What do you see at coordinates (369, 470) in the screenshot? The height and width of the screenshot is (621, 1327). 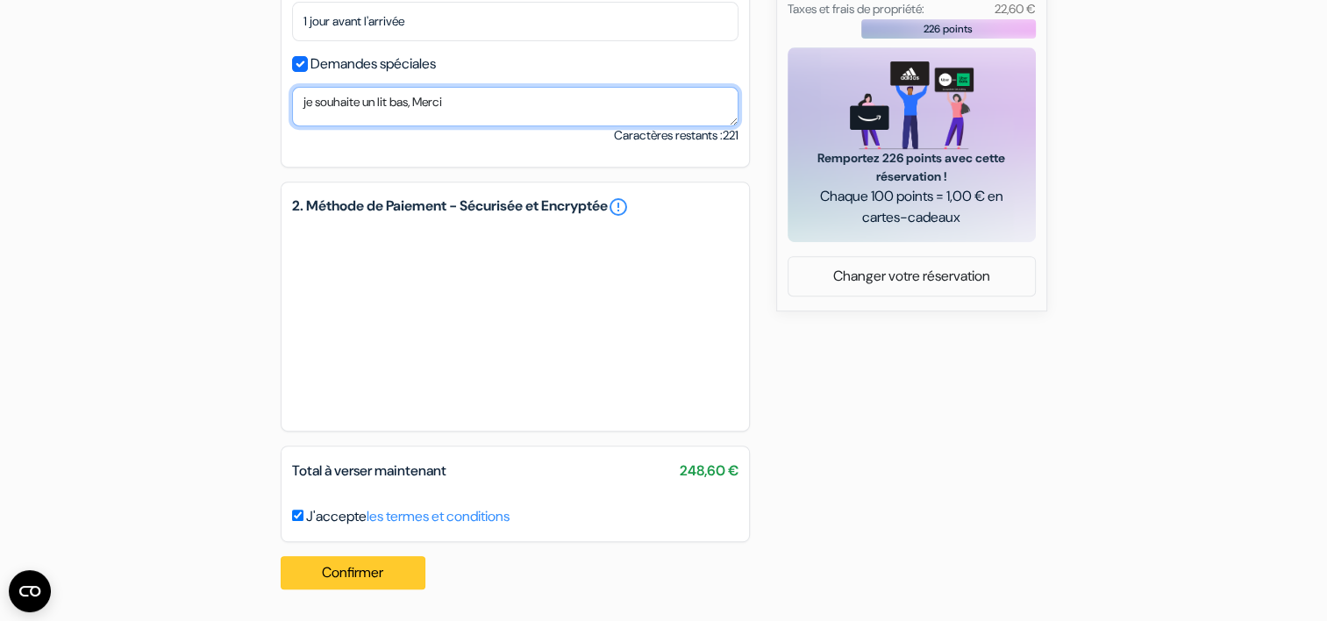 I see `span: Total à verser maintenant` at bounding box center [369, 470].